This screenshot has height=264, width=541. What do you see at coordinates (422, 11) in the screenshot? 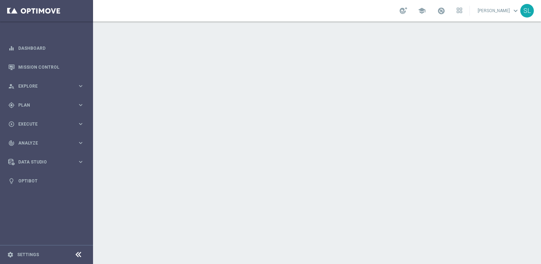
I see `span: school` at bounding box center [422, 11].